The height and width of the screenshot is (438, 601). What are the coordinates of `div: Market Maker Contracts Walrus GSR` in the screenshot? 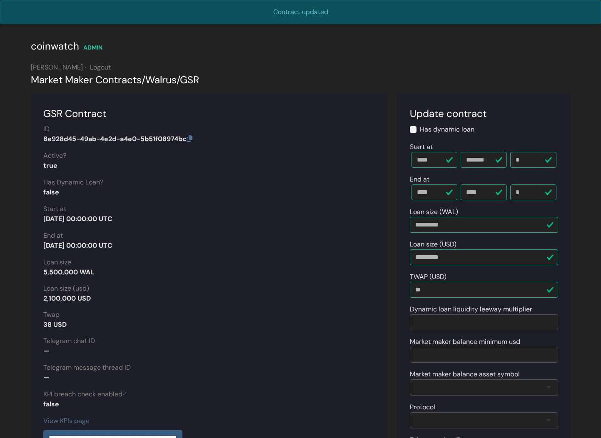 It's located at (301, 80).